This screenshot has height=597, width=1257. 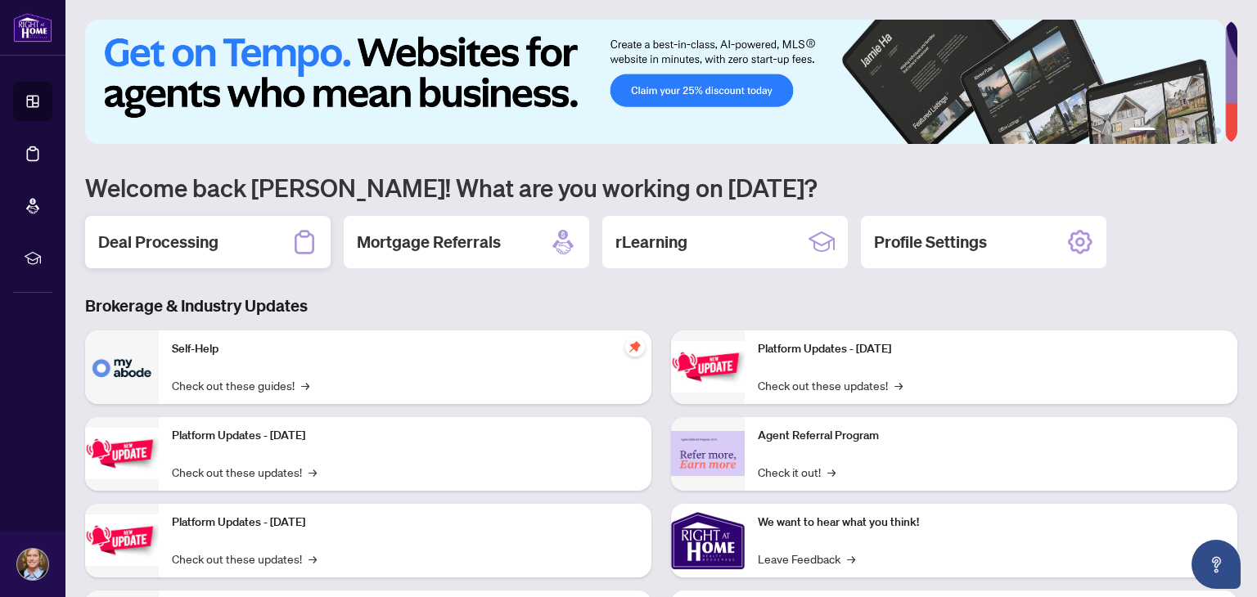 What do you see at coordinates (708, 453) in the screenshot?
I see `img: Agent Referral Program` at bounding box center [708, 453].